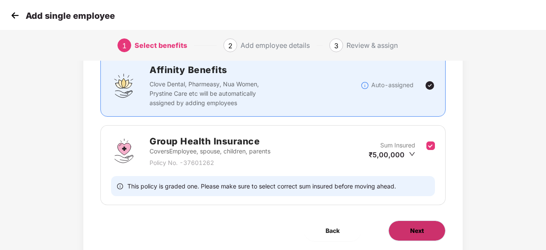  Describe the element at coordinates (417, 231) in the screenshot. I see `span: Next` at that location.